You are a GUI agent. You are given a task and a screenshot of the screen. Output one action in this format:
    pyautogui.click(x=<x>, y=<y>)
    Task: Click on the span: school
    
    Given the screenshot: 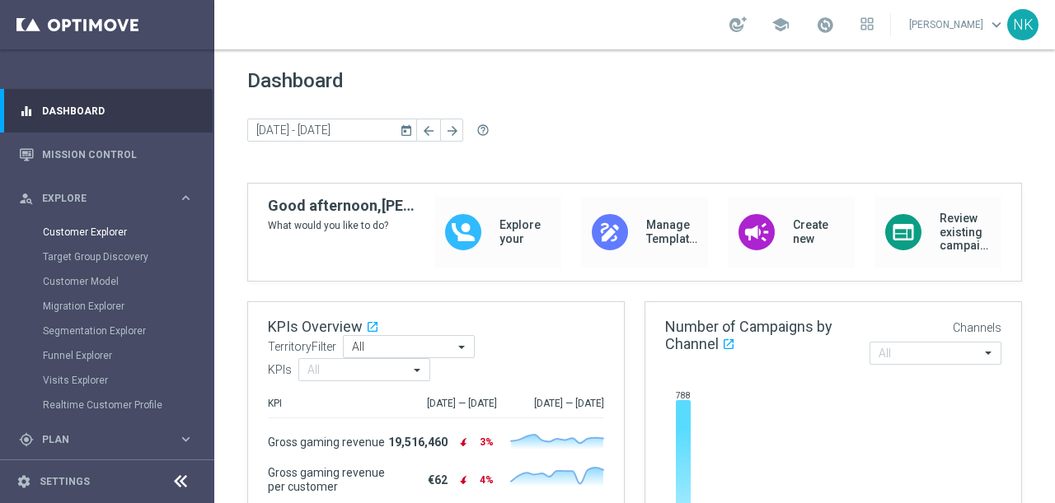 What is the action you would take?
    pyautogui.click(x=780, y=25)
    